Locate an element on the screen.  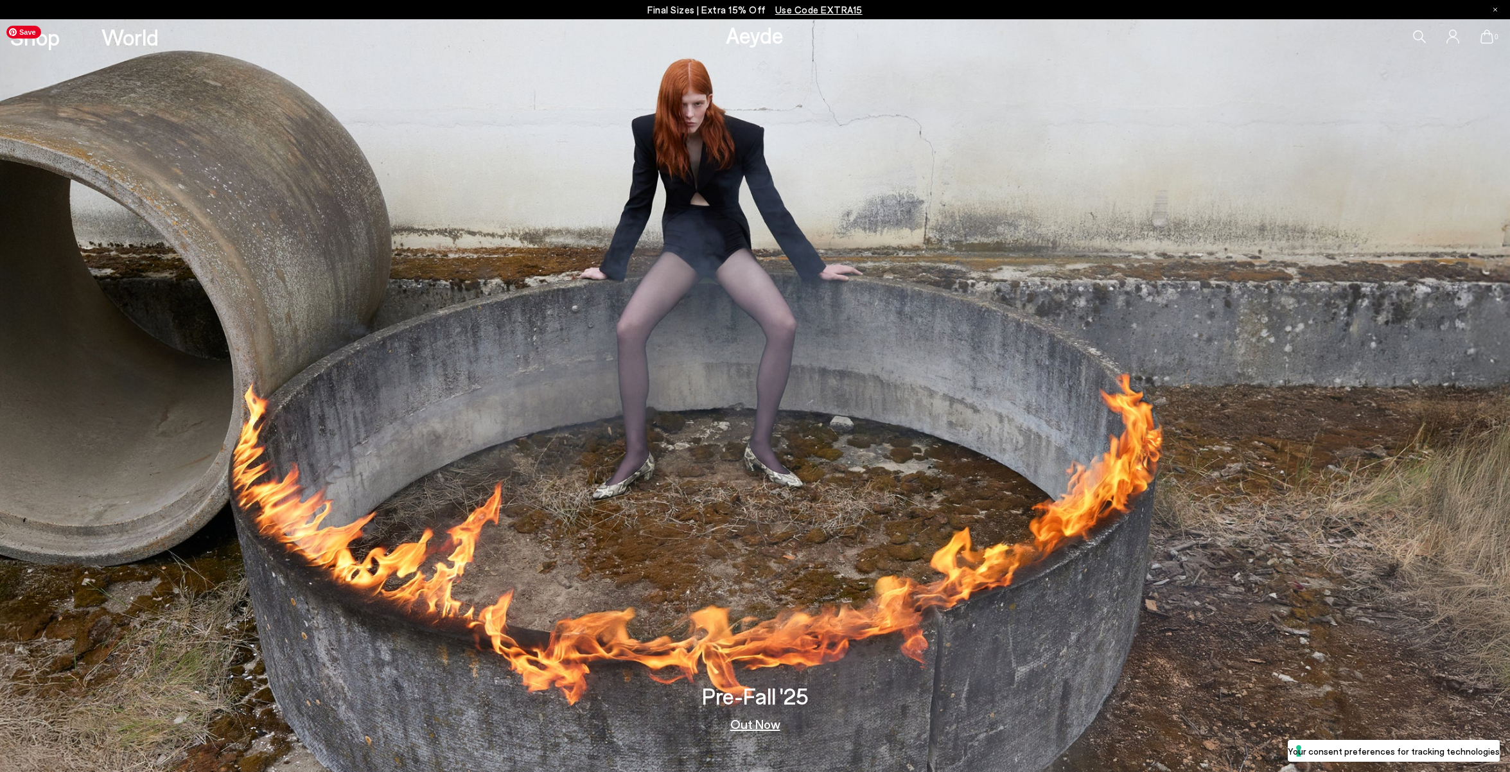
span: Navigate to /collections/ss25-final-sizes is located at coordinates (819, 10).